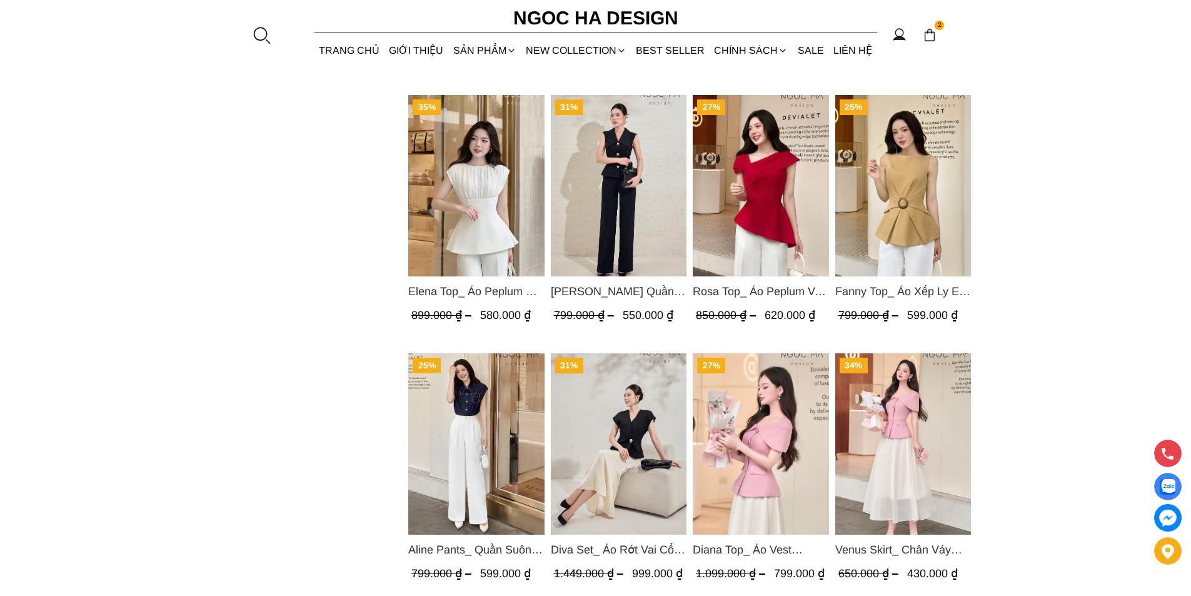 The width and height of the screenshot is (1191, 596). I want to click on img: Diana Top_ Áo Vest Choàng Vai Đính Cúc Màu Hồng A1052, so click(761, 444).